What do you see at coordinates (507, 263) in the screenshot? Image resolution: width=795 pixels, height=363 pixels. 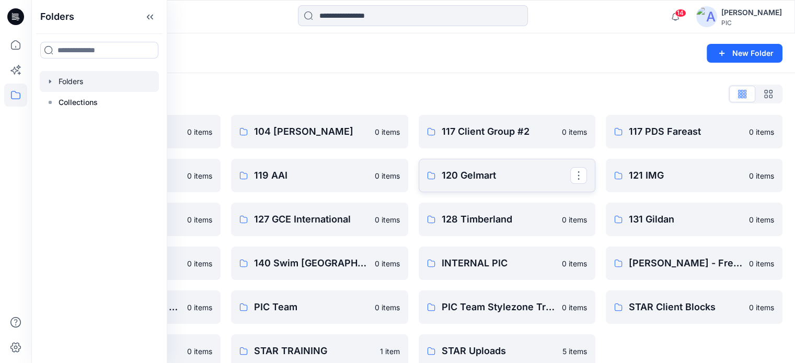 I see `a: INTERNAL PIC0 items` at bounding box center [507, 263].